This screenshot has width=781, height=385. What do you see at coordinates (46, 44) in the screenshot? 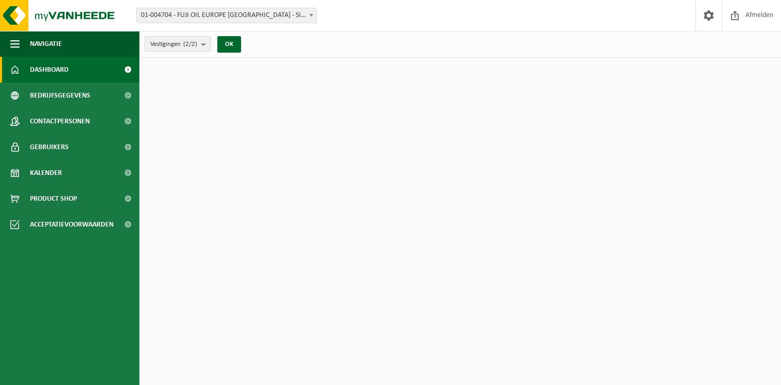
I see `span: Navigatie` at bounding box center [46, 44].